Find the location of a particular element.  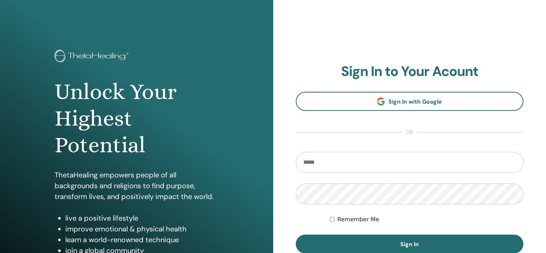

h1: Unlock Your Highest Potential is located at coordinates (137, 118).